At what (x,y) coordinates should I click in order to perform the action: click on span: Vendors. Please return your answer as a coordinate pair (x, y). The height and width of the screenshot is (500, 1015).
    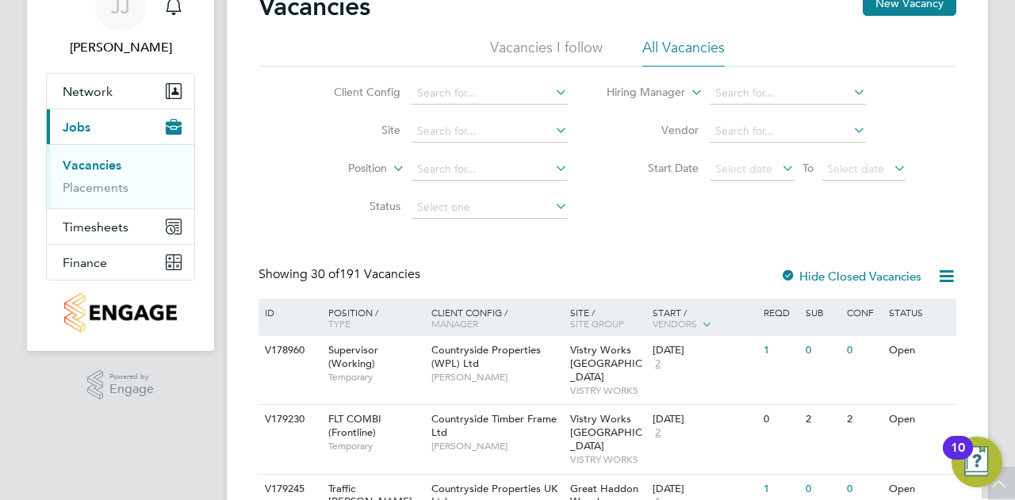
    Looking at the image, I should click on (675, 323).